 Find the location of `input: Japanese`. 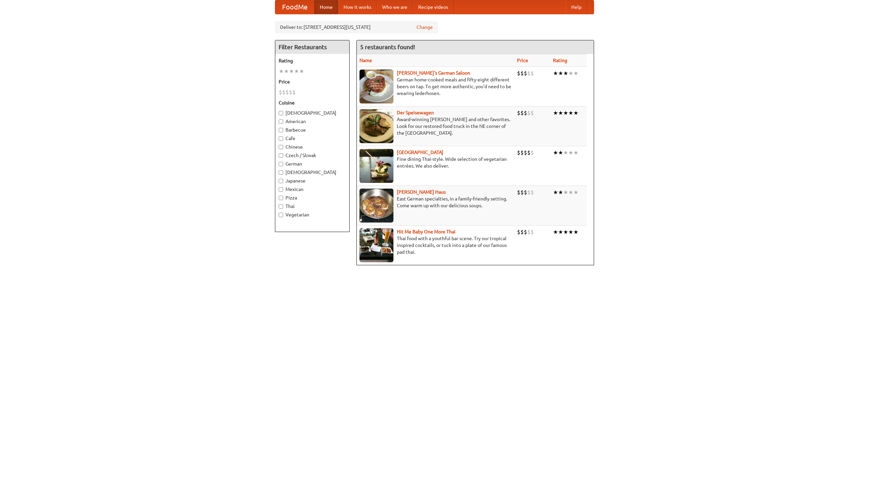

input: Japanese is located at coordinates (281, 181).